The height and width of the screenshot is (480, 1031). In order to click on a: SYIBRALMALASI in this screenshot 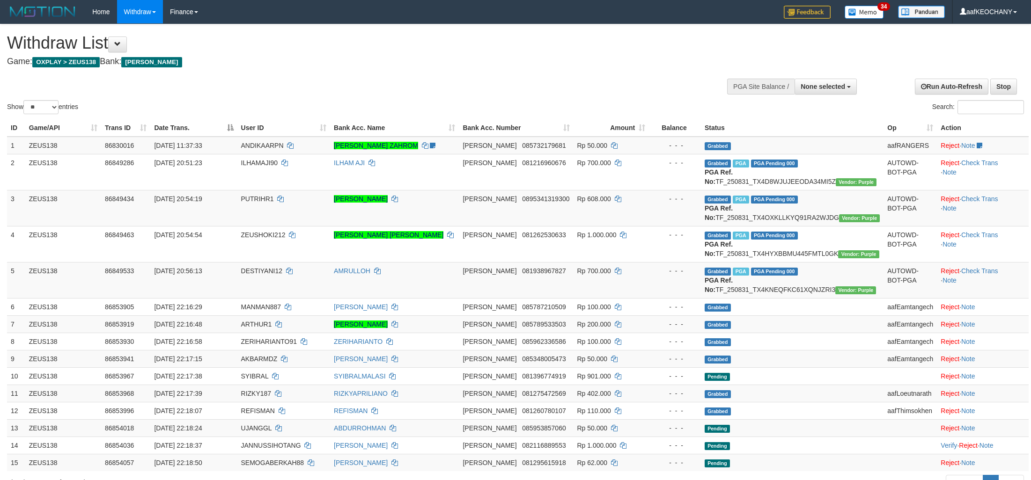, I will do `click(360, 376)`.